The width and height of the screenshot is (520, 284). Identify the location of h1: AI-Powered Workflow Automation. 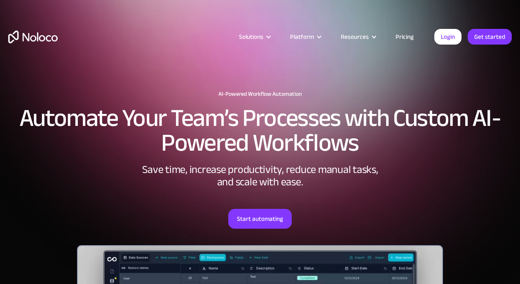
(260, 94).